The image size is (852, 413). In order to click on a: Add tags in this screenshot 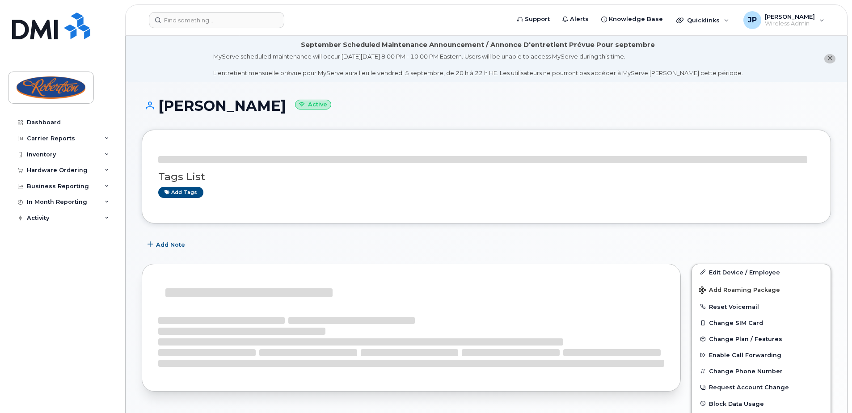, I will do `click(180, 192)`.